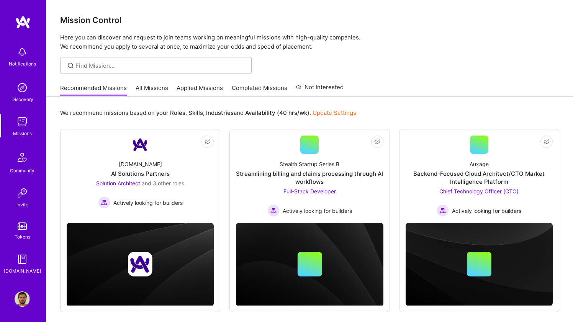 The width and height of the screenshot is (573, 322). What do you see at coordinates (22, 299) in the screenshot?
I see `a: User Avatar` at bounding box center [22, 299].